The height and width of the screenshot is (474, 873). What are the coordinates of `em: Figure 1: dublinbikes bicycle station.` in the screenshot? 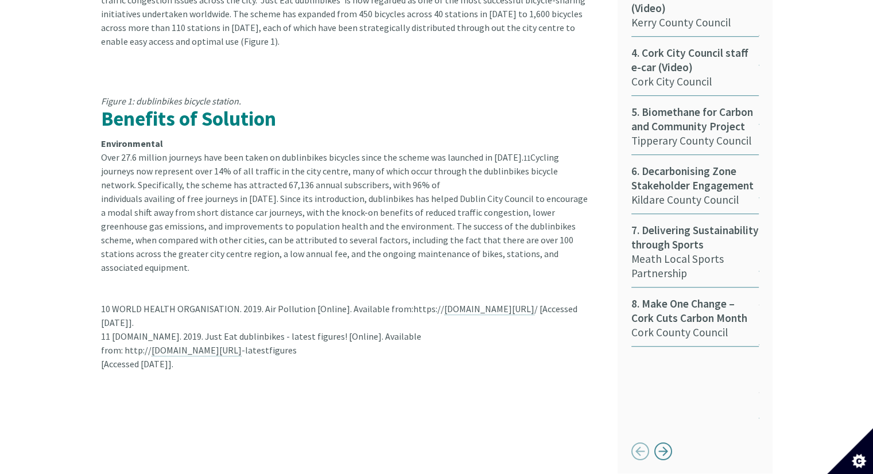 It's located at (171, 101).